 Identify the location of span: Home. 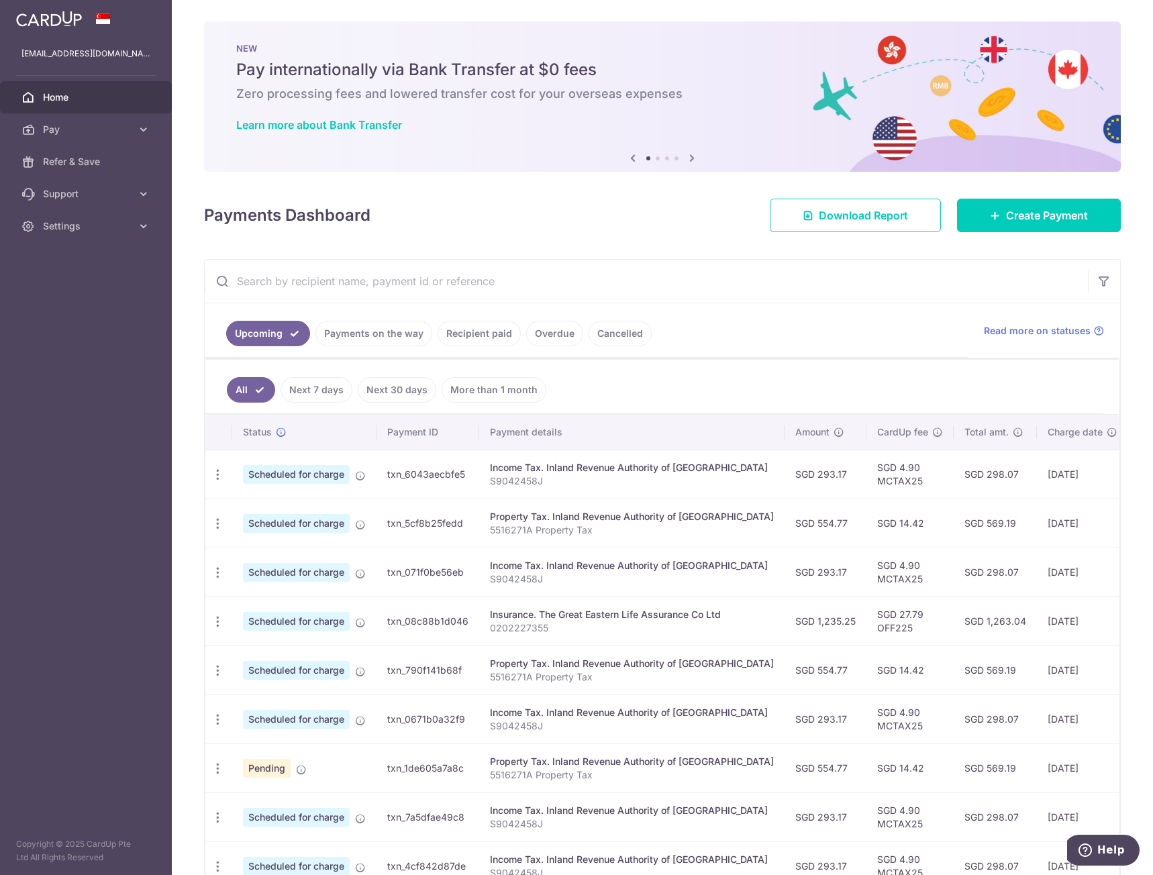
(87, 97).